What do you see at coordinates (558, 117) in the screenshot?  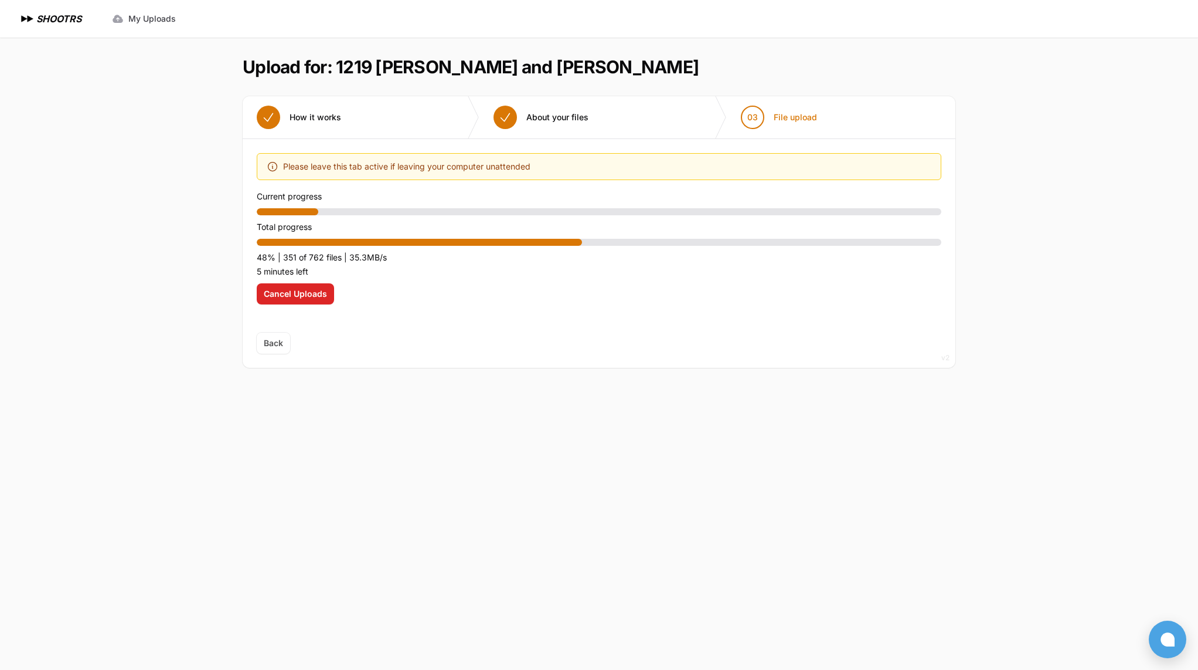 I see `span: About your files` at bounding box center [558, 117].